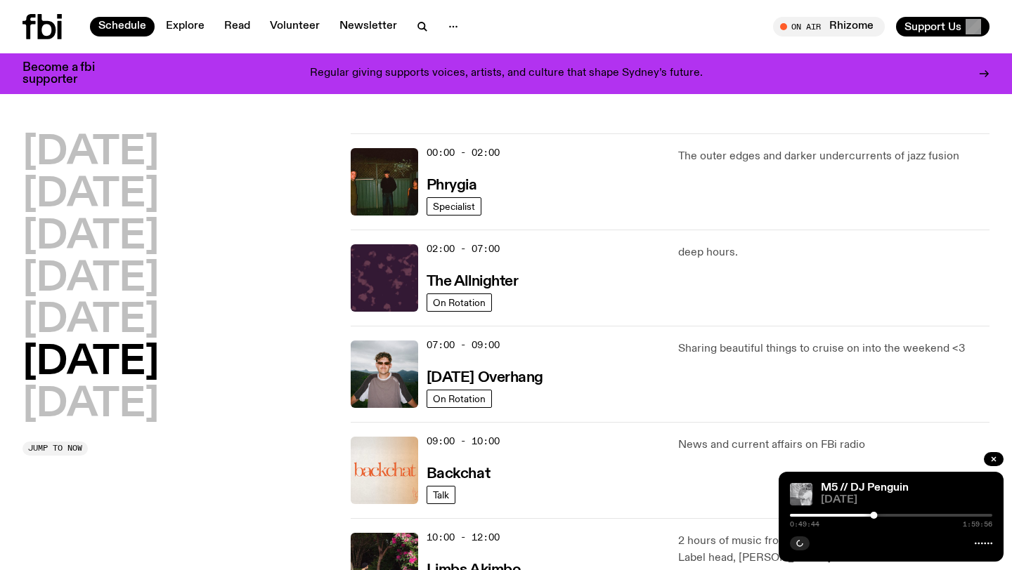  Describe the element at coordinates (463, 345) in the screenshot. I see `span: 07:00 - 09:00` at that location.